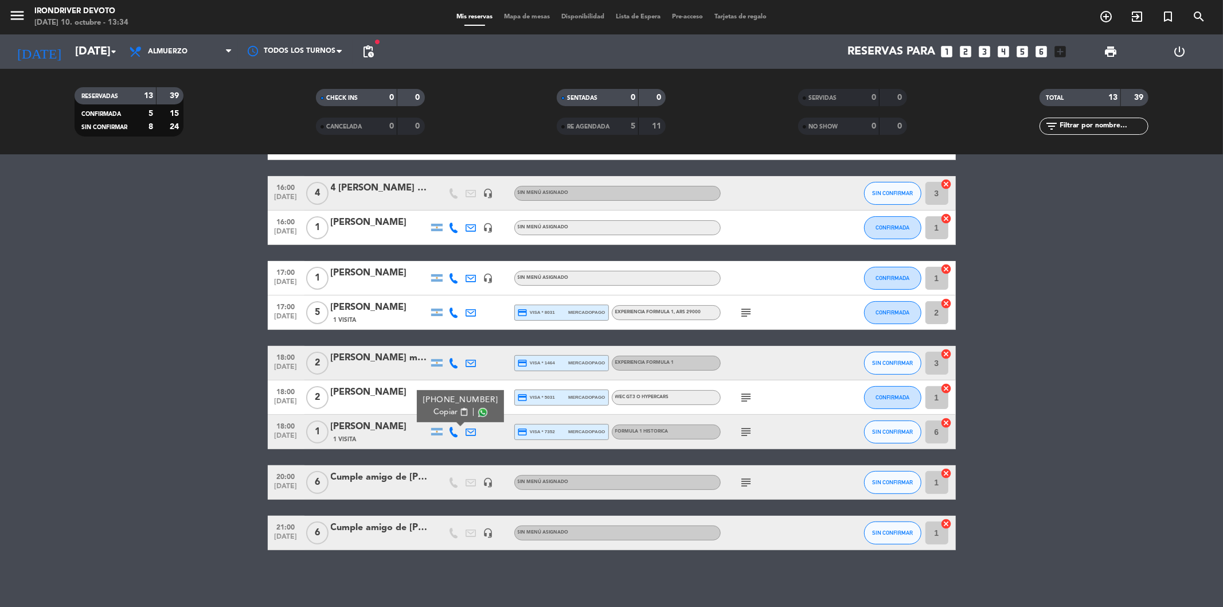  Describe the element at coordinates (1103, 126) in the screenshot. I see `input: Filtrar por nombre...` at that location.